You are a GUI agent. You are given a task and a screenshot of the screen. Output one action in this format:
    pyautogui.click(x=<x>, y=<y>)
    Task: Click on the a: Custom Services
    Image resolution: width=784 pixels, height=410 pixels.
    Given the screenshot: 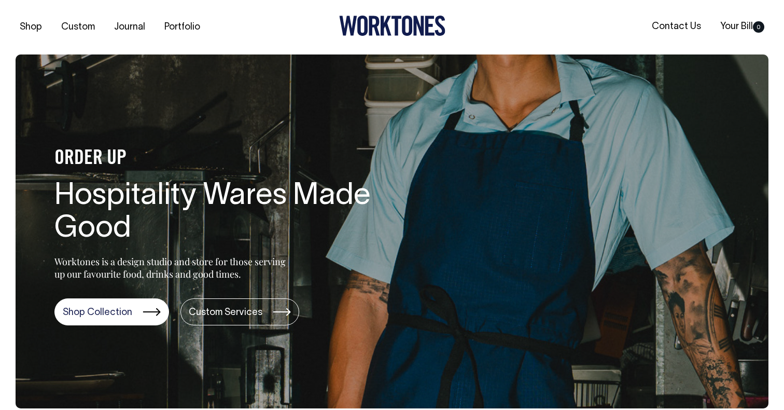 What is the action you would take?
    pyautogui.click(x=239, y=312)
    